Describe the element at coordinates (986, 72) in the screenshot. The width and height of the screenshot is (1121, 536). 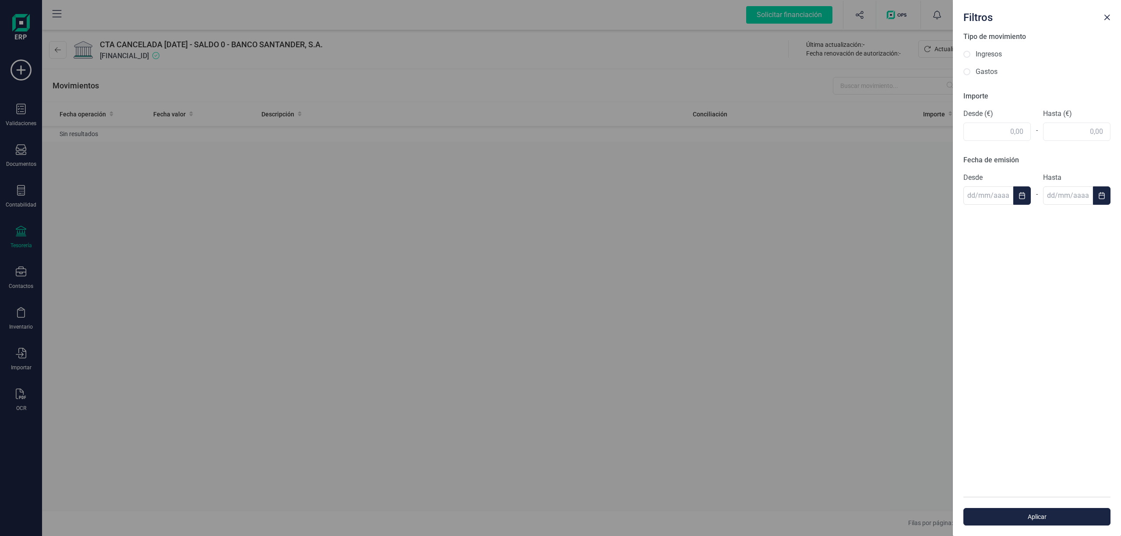
I see `label: Gastos` at that location.